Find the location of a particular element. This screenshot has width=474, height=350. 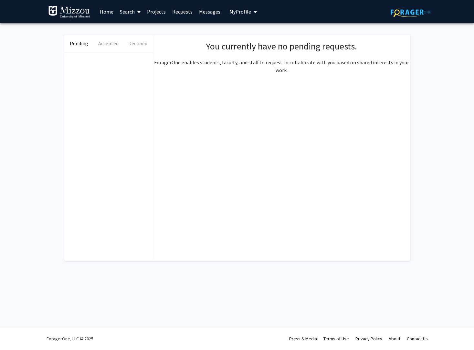

img: University of Missouri Logo is located at coordinates (69, 12).